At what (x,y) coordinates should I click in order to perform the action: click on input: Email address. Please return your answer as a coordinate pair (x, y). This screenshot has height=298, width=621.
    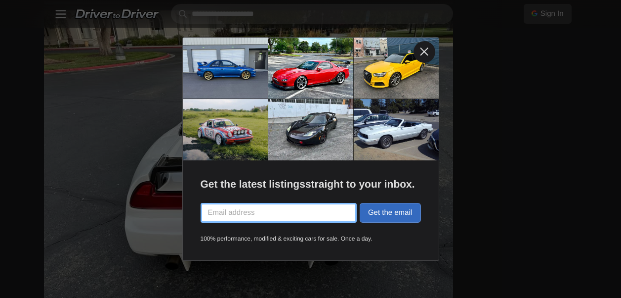
    Looking at the image, I should click on (279, 213).